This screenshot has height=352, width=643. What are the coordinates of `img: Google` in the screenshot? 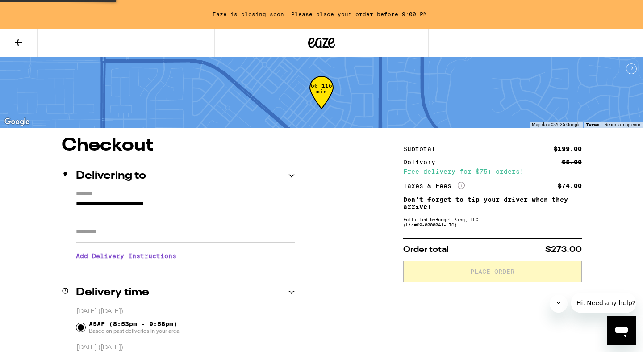 It's located at (17, 122).